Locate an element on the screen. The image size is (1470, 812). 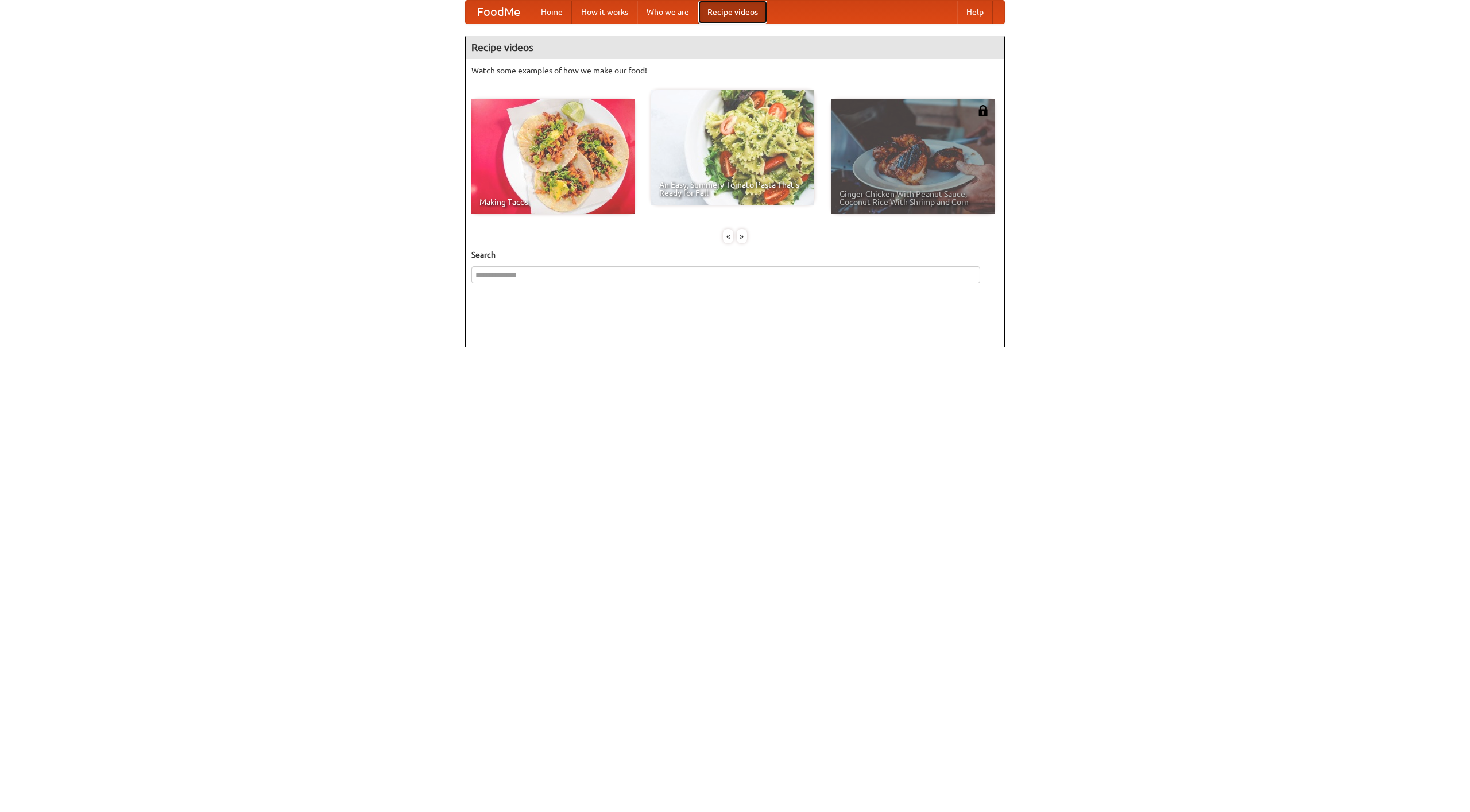
img: 483408.png is located at coordinates (983, 111).